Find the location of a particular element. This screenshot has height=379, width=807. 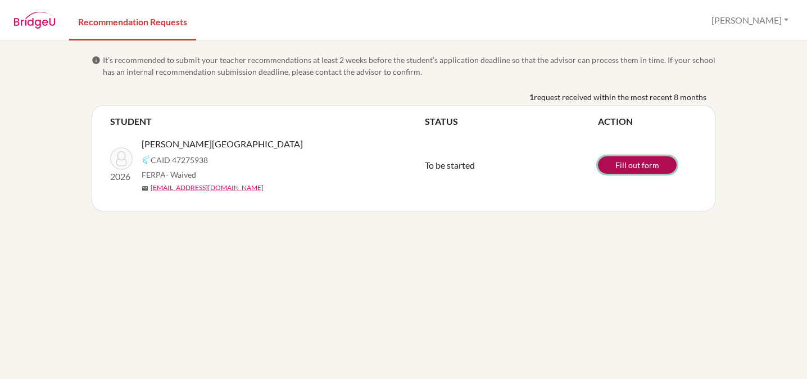

img: Stojadinovic, Eo is located at coordinates (121, 159).